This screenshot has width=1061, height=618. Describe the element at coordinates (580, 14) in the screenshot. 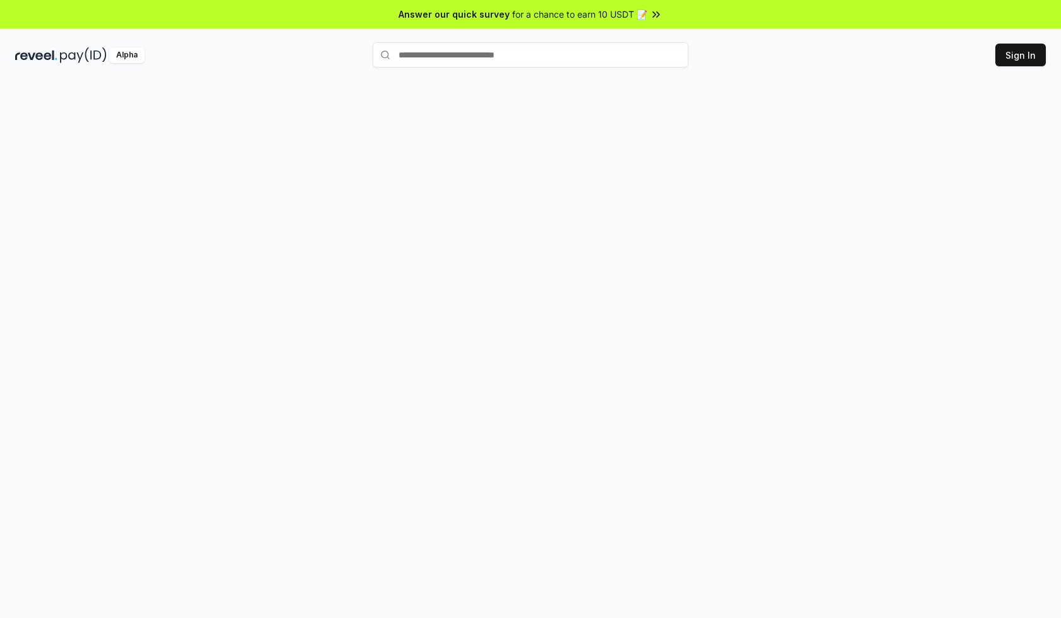

I see `span: for a chance to earn 10 USDT 📝` at that location.